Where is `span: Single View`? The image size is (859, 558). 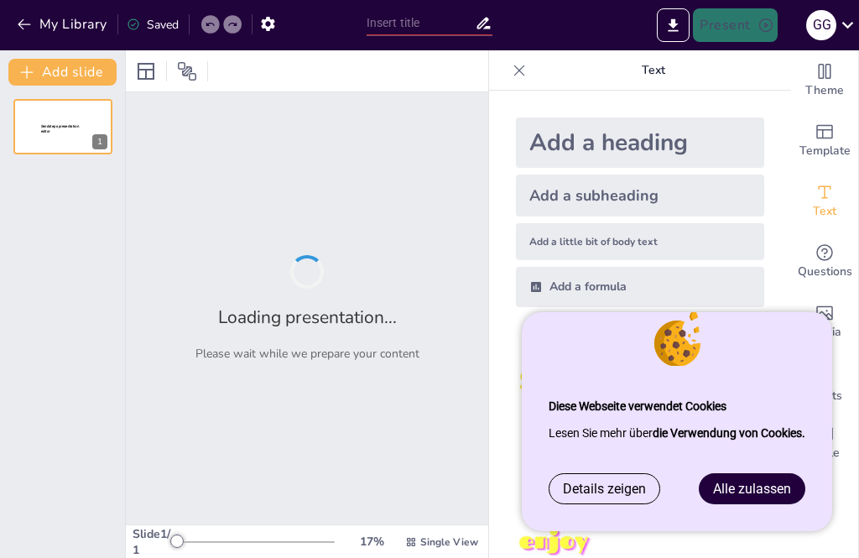 span: Single View is located at coordinates (449, 542).